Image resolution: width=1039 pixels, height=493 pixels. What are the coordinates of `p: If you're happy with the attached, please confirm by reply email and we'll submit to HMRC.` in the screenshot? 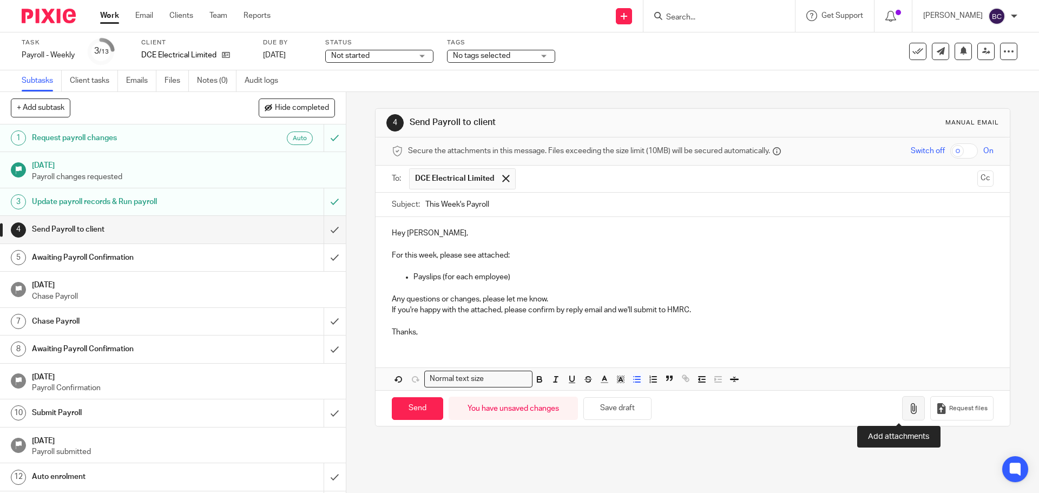 It's located at (692, 310).